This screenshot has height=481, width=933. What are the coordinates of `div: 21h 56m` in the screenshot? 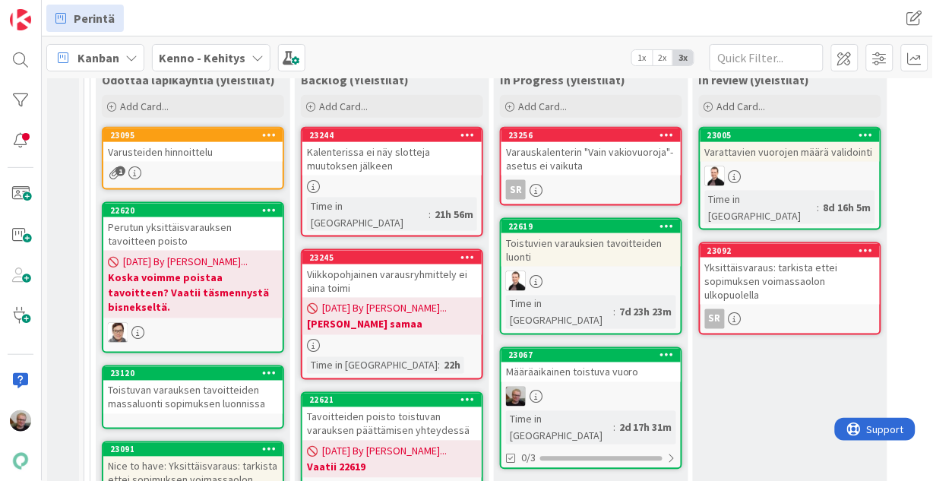 It's located at (454, 214).